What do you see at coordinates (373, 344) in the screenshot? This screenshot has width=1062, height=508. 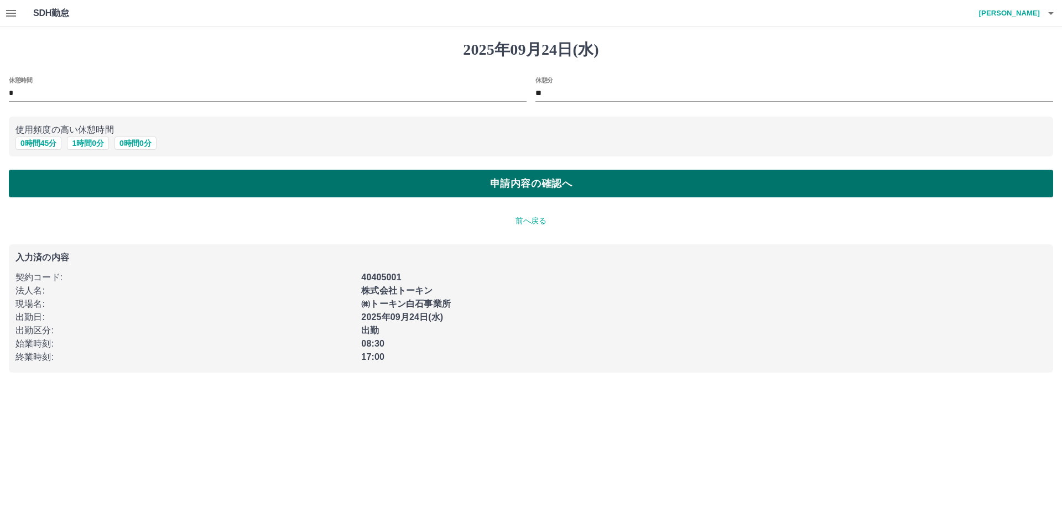 I see `b: 08:30` at bounding box center [373, 344].